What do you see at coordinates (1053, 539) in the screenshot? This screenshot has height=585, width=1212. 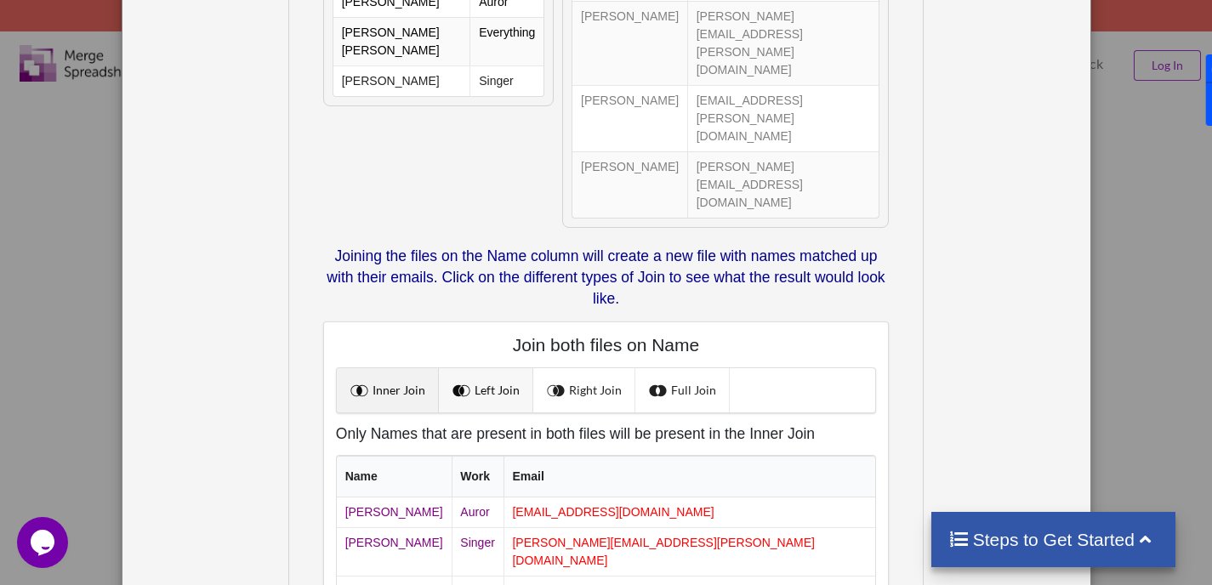 I see `h4: Steps to Get Started` at bounding box center [1053, 539].